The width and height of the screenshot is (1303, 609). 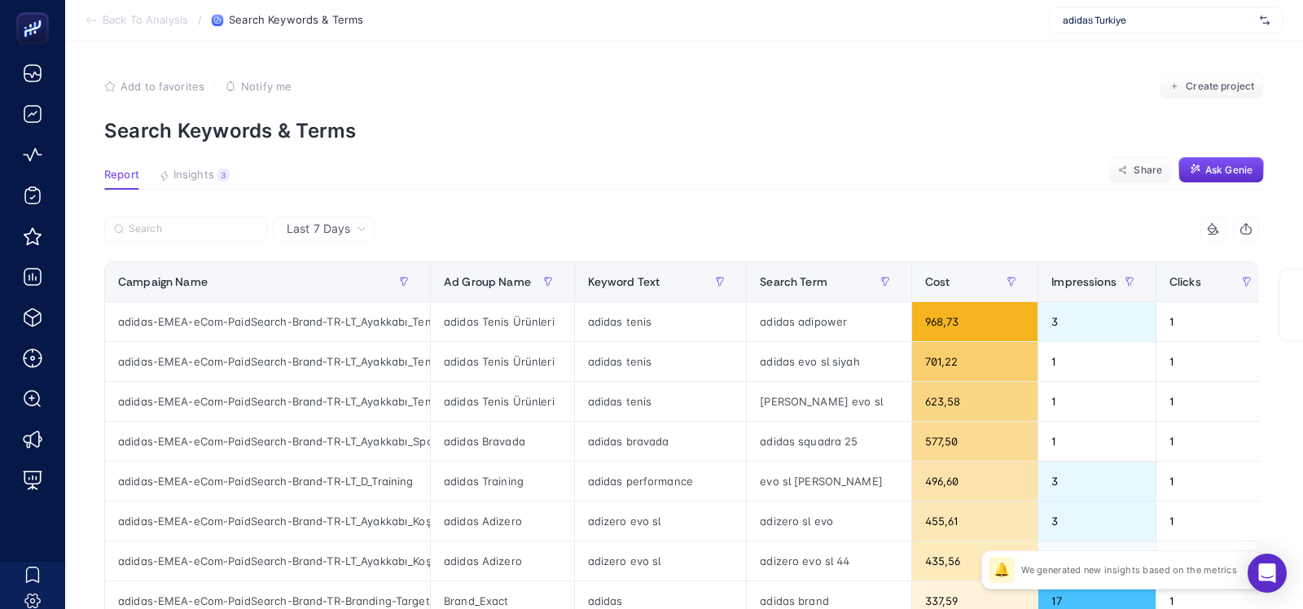 I want to click on span: Last 7 Days, so click(x=318, y=229).